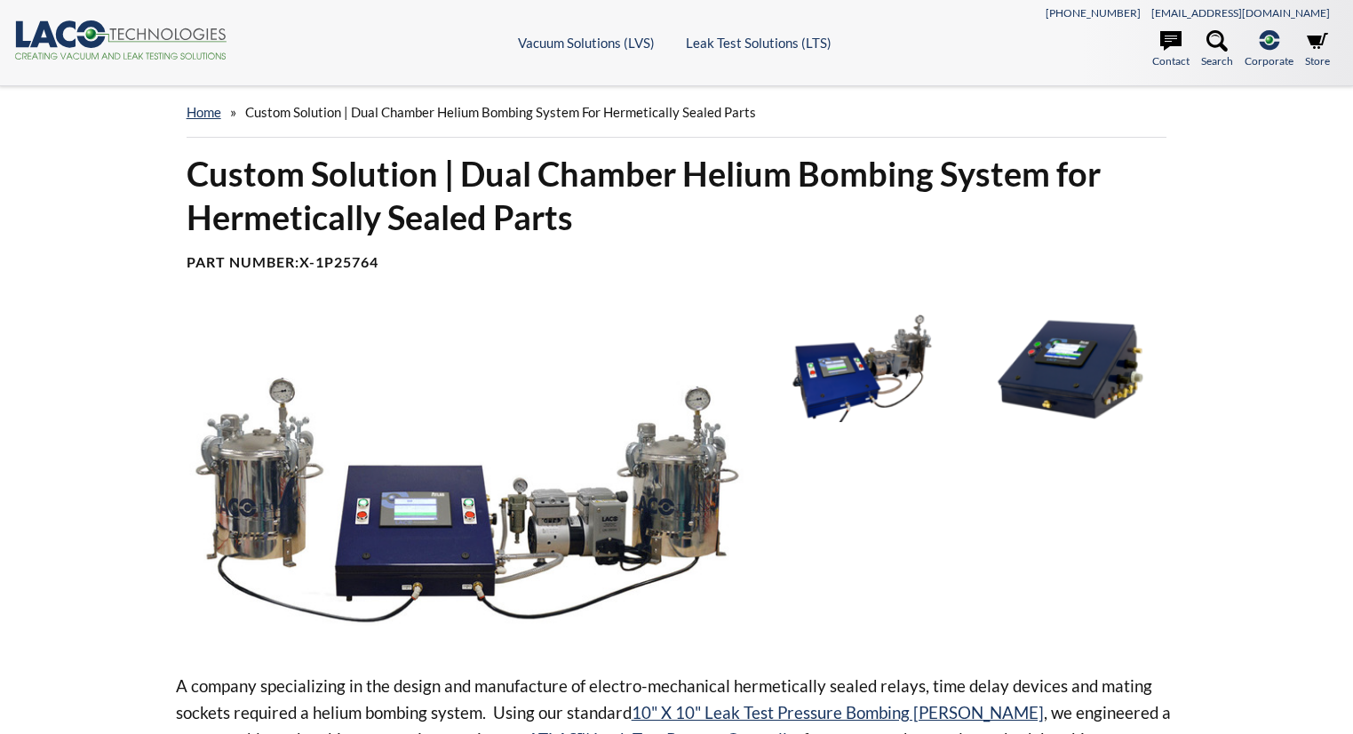  I want to click on img: Dual chamber helium bombing system for hermetically sealed parts, so click(469, 479).